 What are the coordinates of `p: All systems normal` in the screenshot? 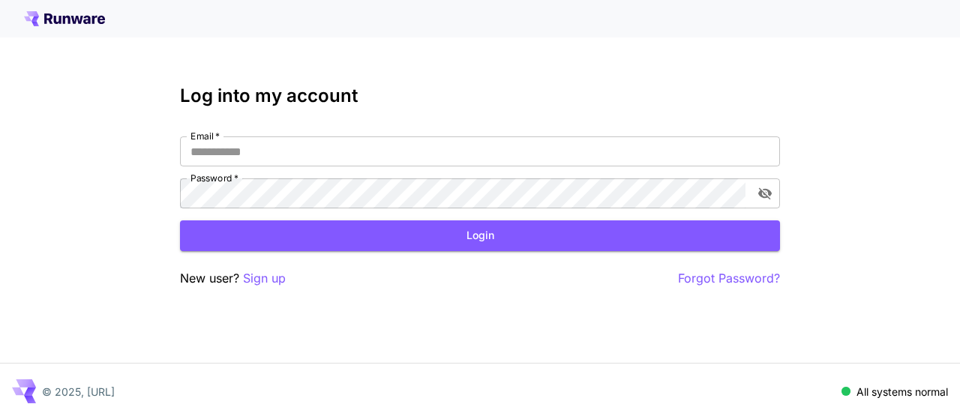 It's located at (902, 391).